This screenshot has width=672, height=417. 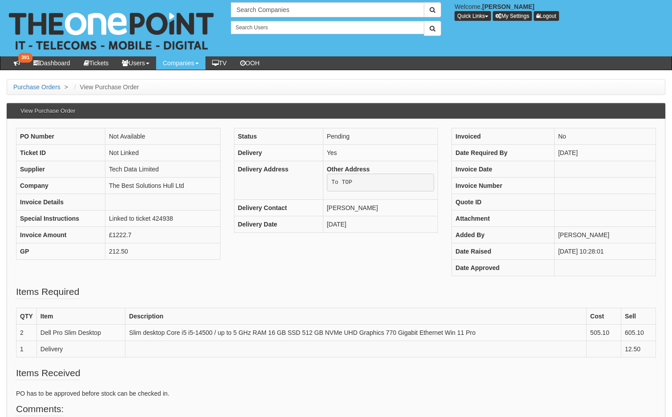 What do you see at coordinates (638, 333) in the screenshot?
I see `td: 605.10` at bounding box center [638, 333].